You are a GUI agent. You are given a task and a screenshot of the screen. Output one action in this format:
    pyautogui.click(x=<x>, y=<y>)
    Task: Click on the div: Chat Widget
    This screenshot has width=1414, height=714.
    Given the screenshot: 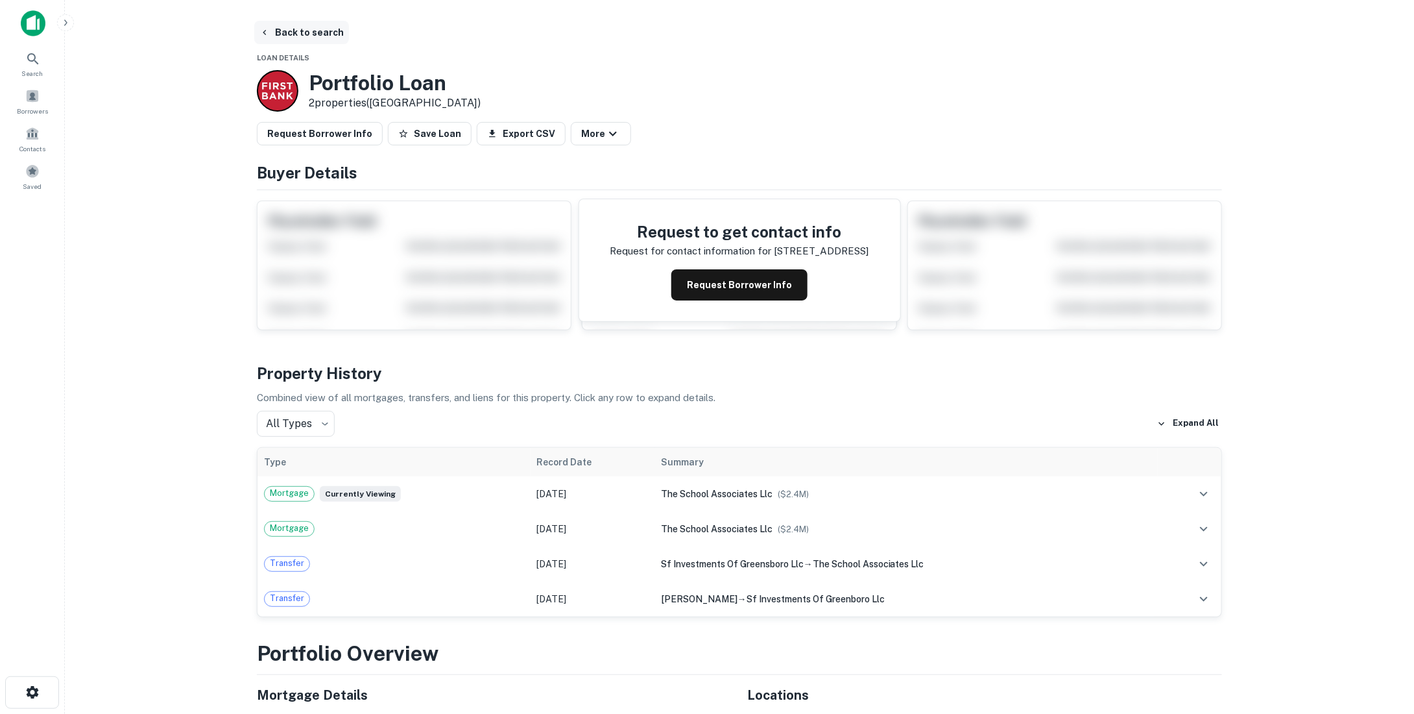 What is the action you would take?
    pyautogui.click(x=1382, y=641)
    